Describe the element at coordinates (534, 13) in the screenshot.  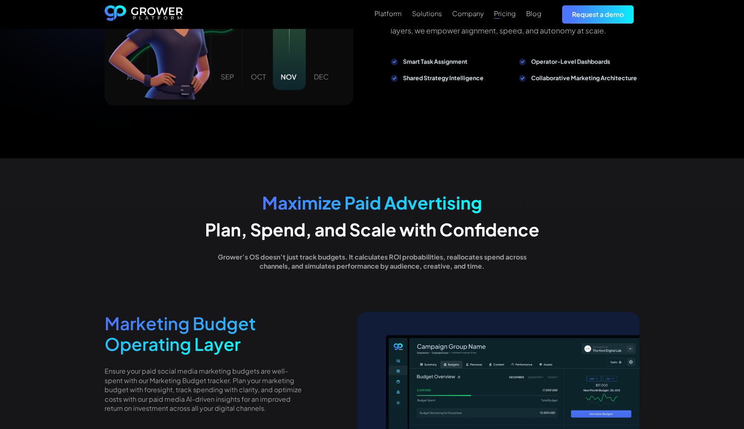
I see `div: Blog` at that location.